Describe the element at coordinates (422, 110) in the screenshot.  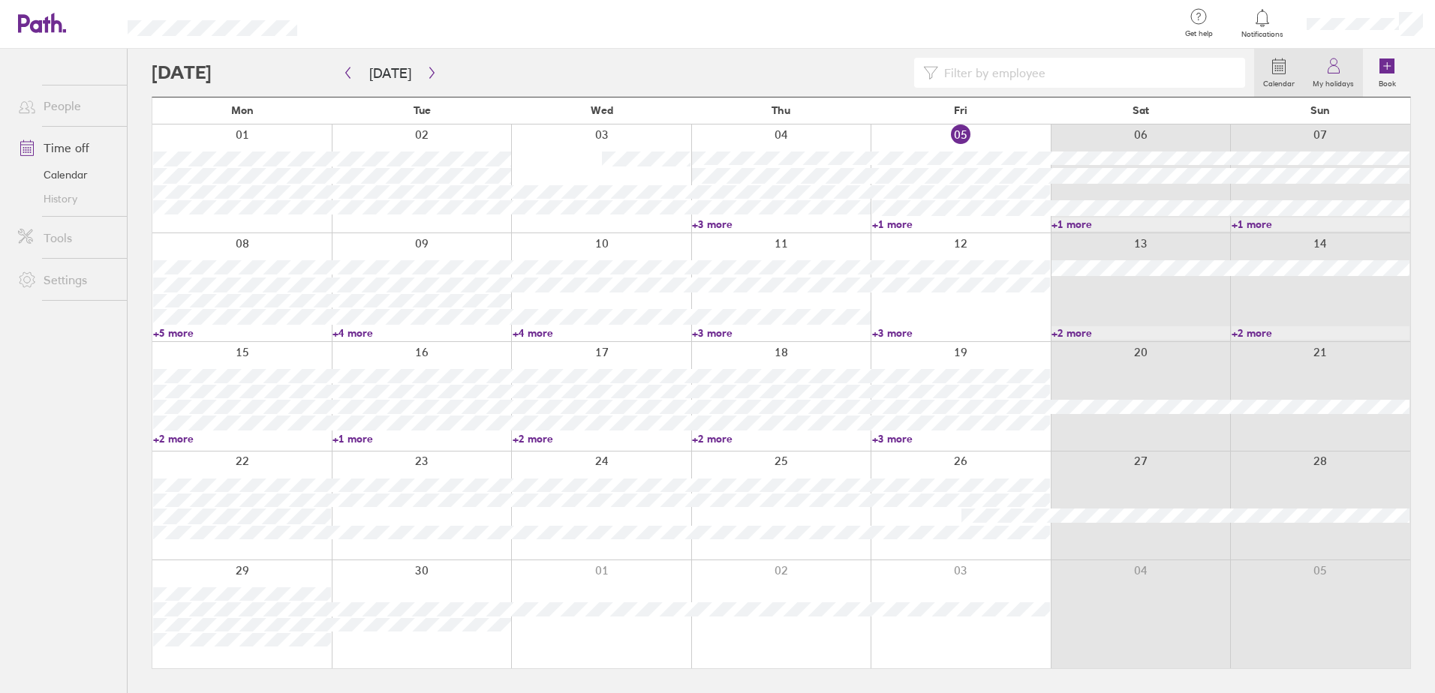
I see `span: Tue` at that location.